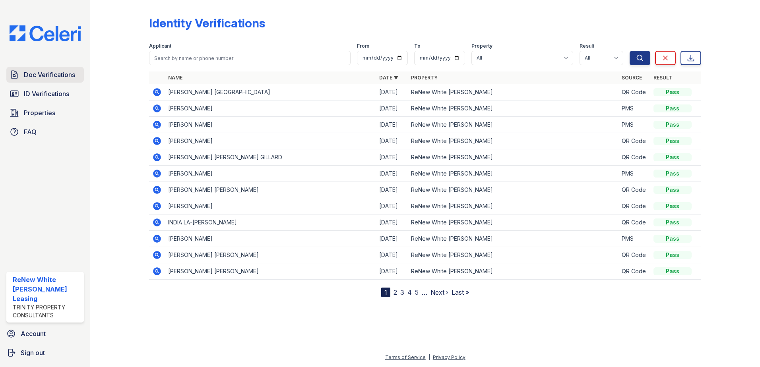 This screenshot has height=367, width=760. Describe the element at coordinates (385, 292) in the screenshot. I see `div: 1` at that location.